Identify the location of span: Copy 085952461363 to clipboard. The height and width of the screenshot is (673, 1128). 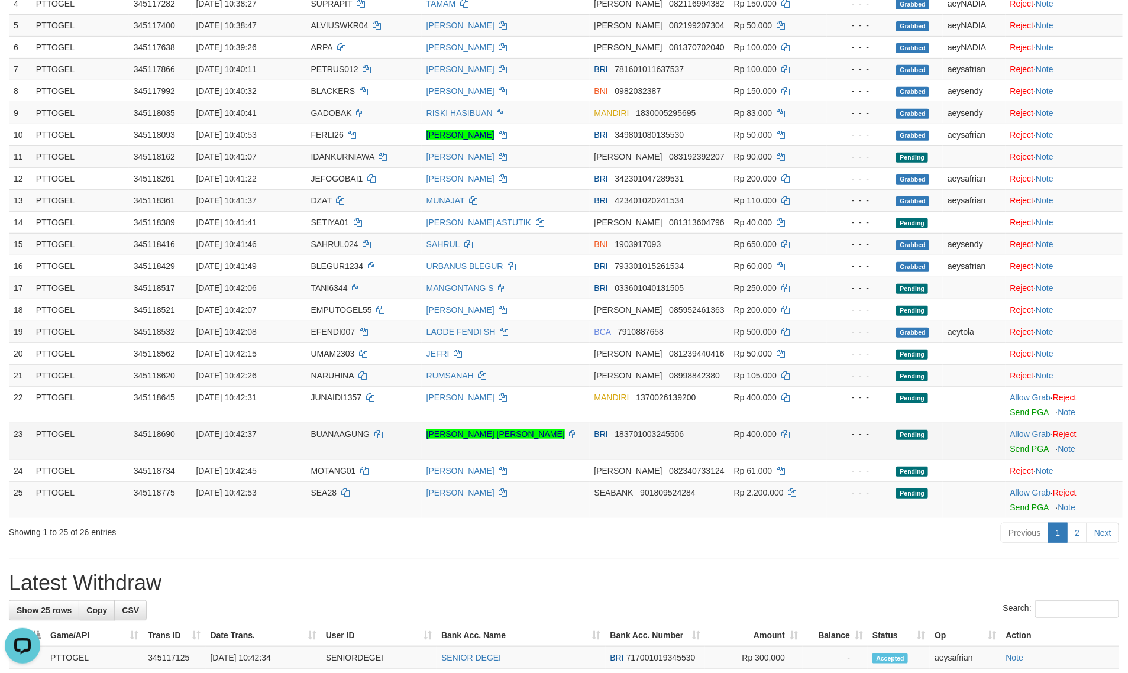
(696, 310).